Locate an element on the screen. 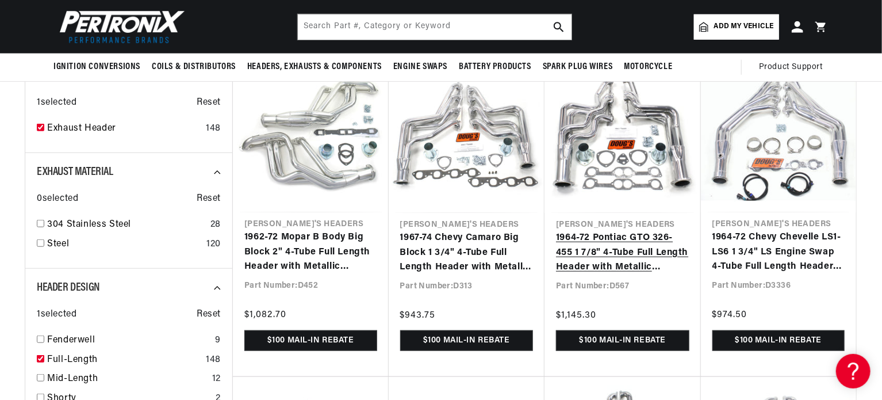 The height and width of the screenshot is (400, 882). span: Header Design is located at coordinates (68, 288).